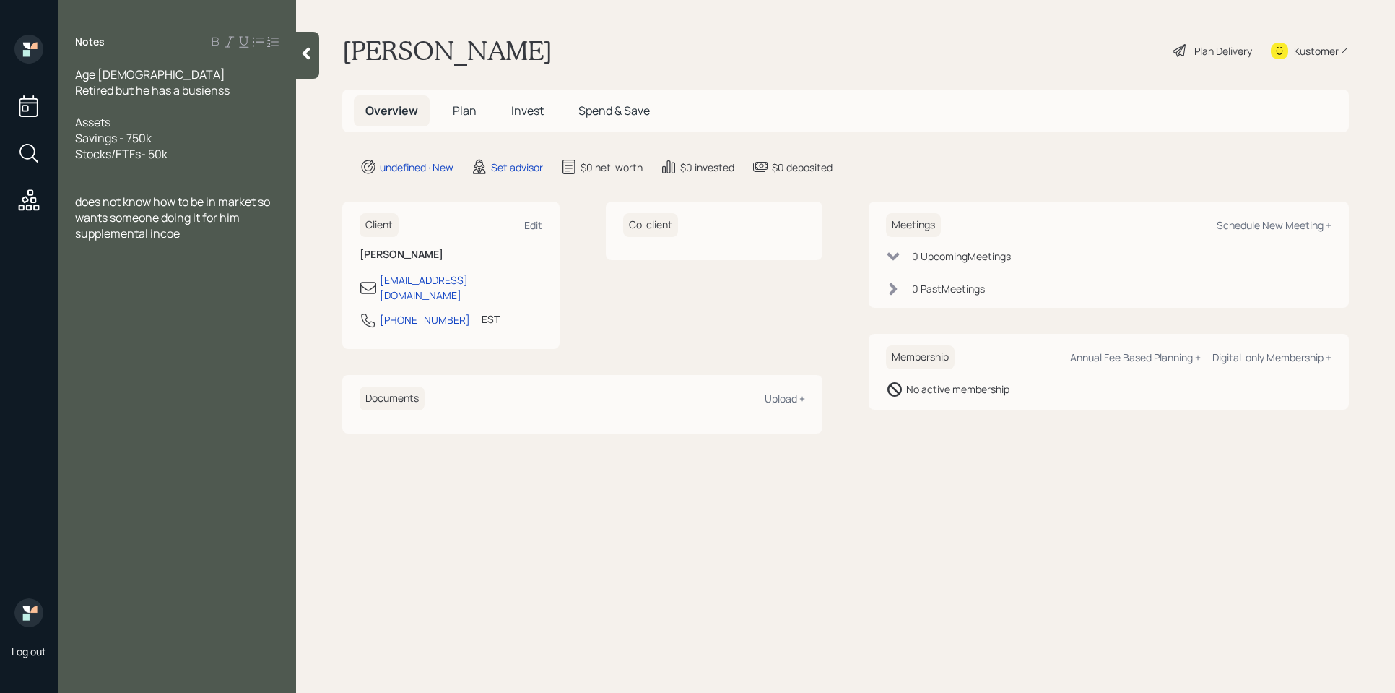 This screenshot has width=1395, height=693. Describe the element at coordinates (113, 138) in the screenshot. I see `span: Savings - 750k` at that location.